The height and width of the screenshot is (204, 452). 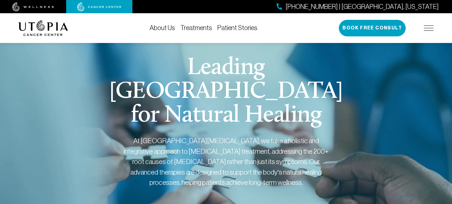 I want to click on a: Treatments, so click(x=196, y=28).